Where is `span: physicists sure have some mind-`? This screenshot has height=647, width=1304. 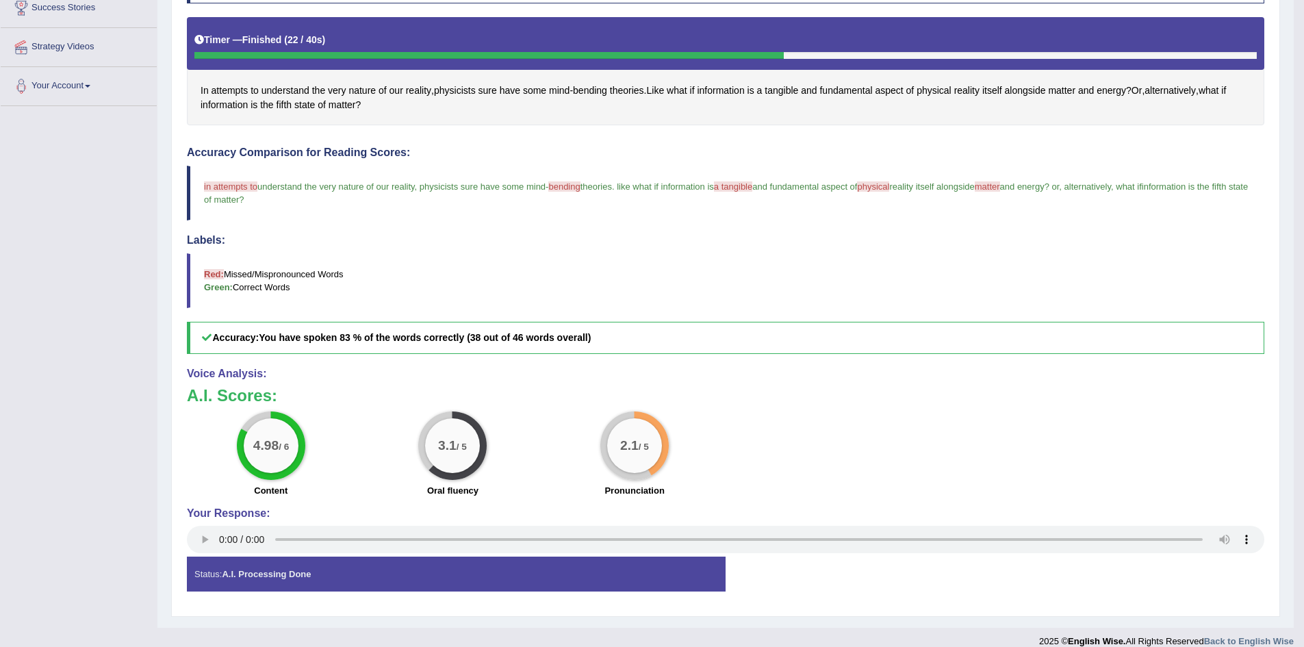
span: physicists sure have some mind- is located at coordinates (484, 186).